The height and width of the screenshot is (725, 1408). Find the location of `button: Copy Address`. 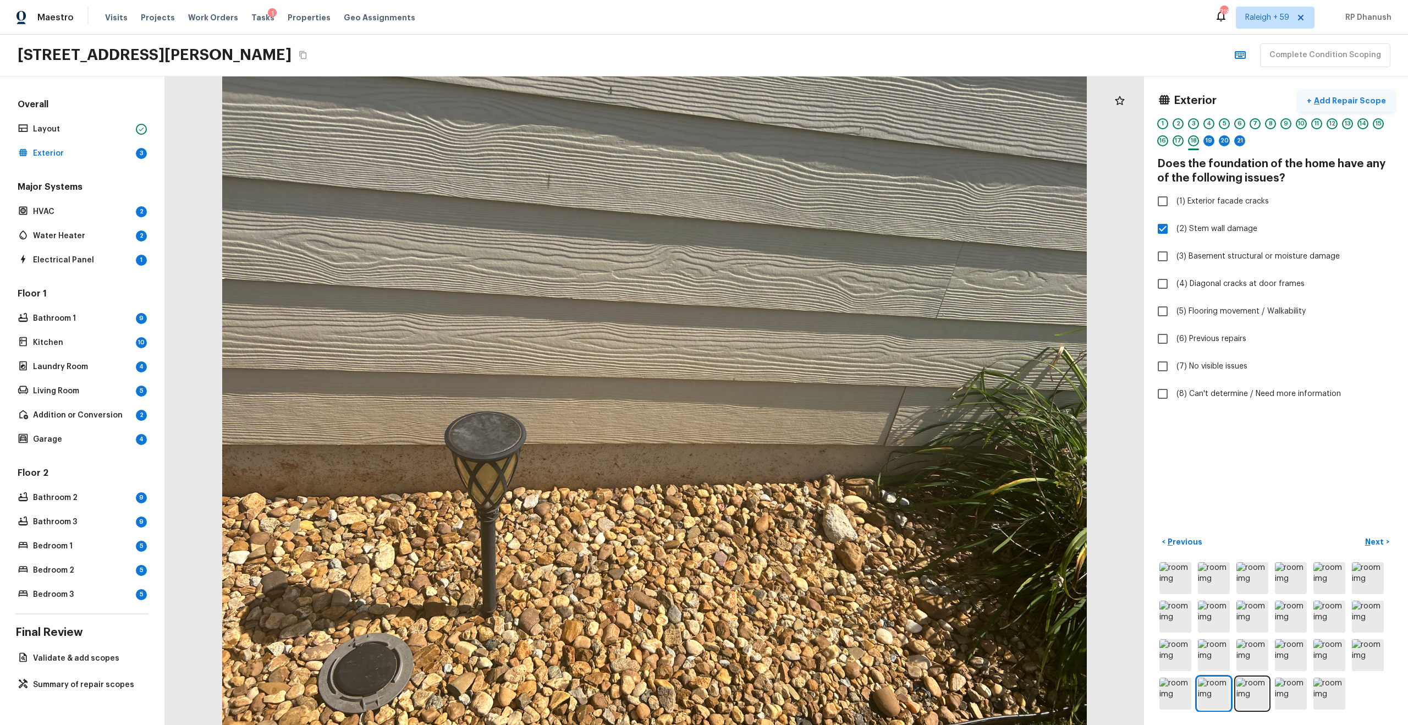

button: Copy Address is located at coordinates (303, 55).